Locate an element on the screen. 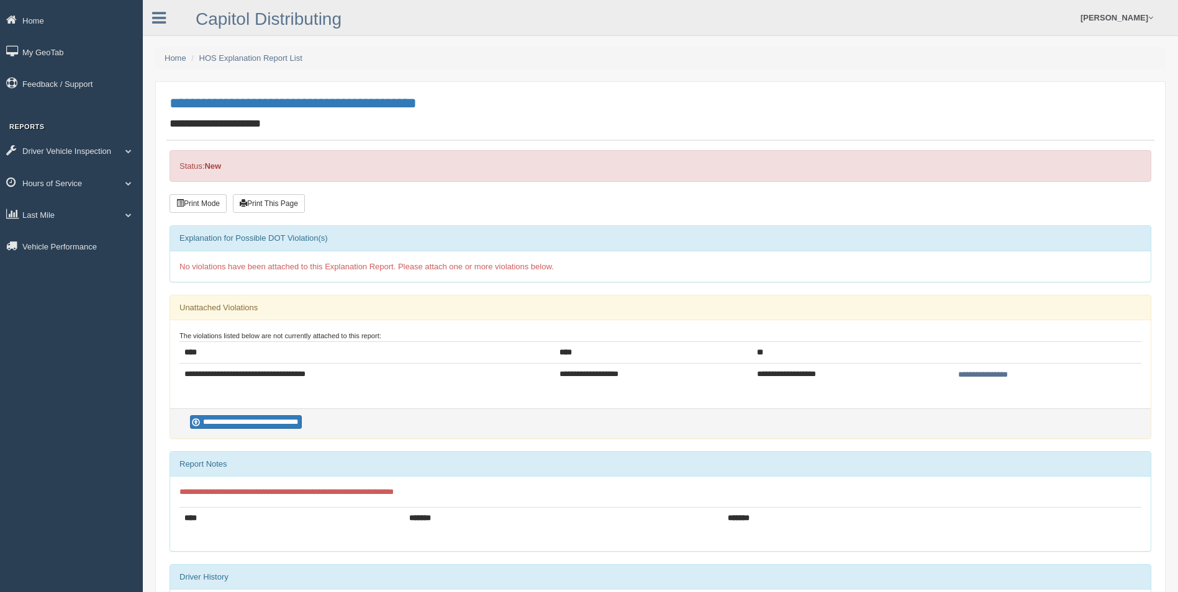 Image resolution: width=1178 pixels, height=592 pixels. a: Home is located at coordinates (175, 58).